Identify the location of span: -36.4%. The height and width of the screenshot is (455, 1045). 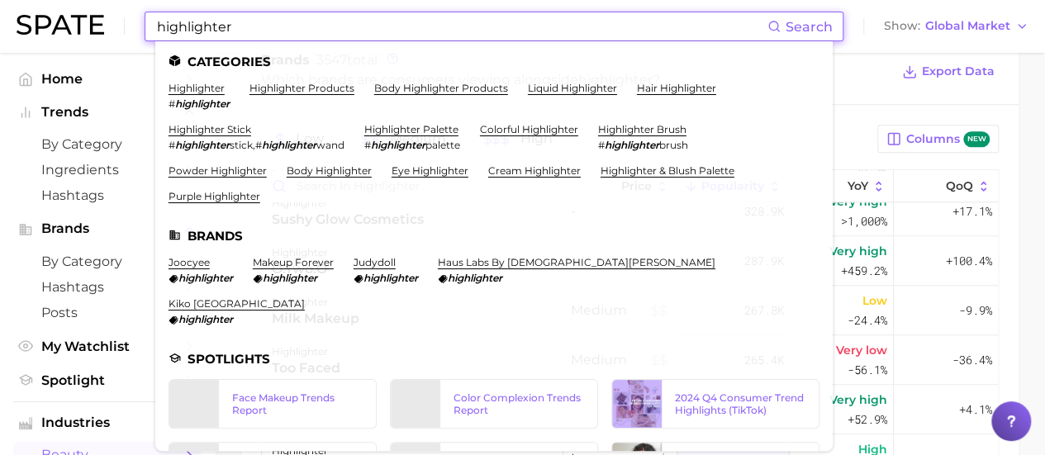
(973, 360).